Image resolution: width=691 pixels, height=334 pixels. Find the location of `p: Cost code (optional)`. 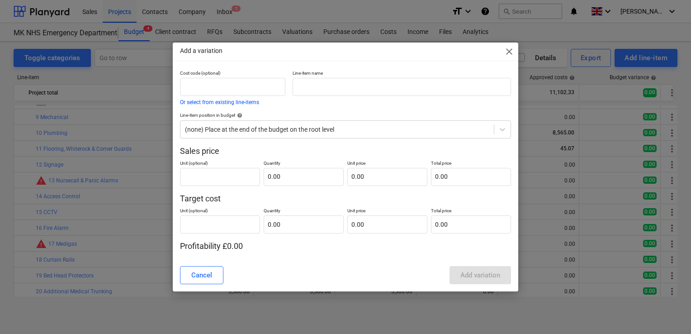

p: Cost code (optional) is located at coordinates (232, 74).